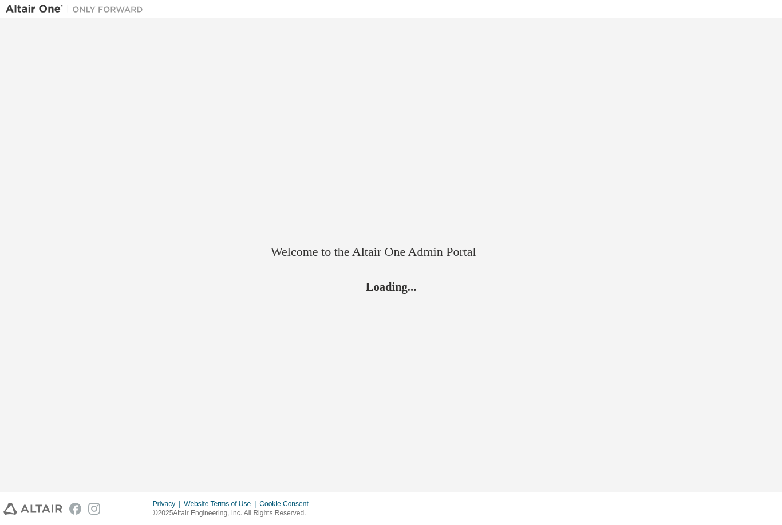 The height and width of the screenshot is (525, 782). I want to click on p: © 2025 Altair Engineering, Inc. All Rights Reserved., so click(234, 513).